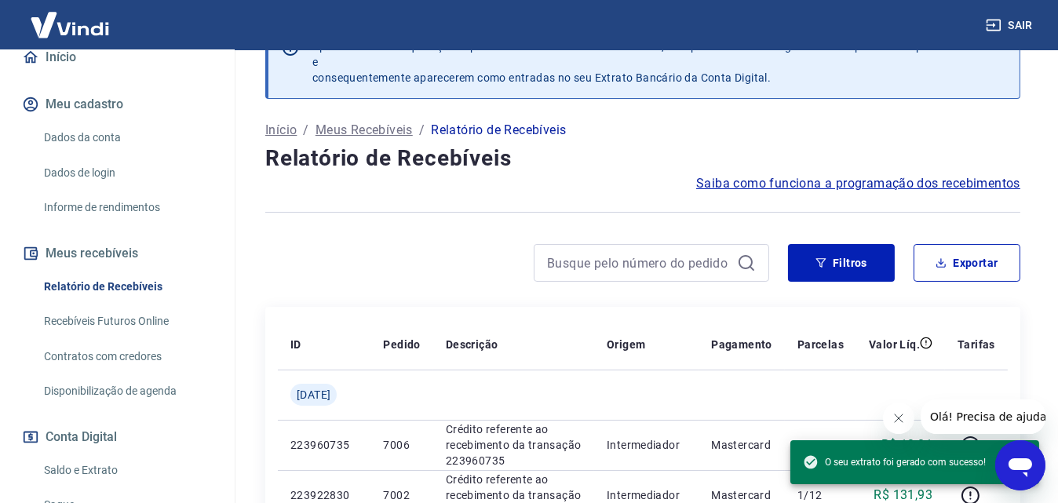  Describe the element at coordinates (117, 254) in the screenshot. I see `button: Meus recebíveis` at that location.